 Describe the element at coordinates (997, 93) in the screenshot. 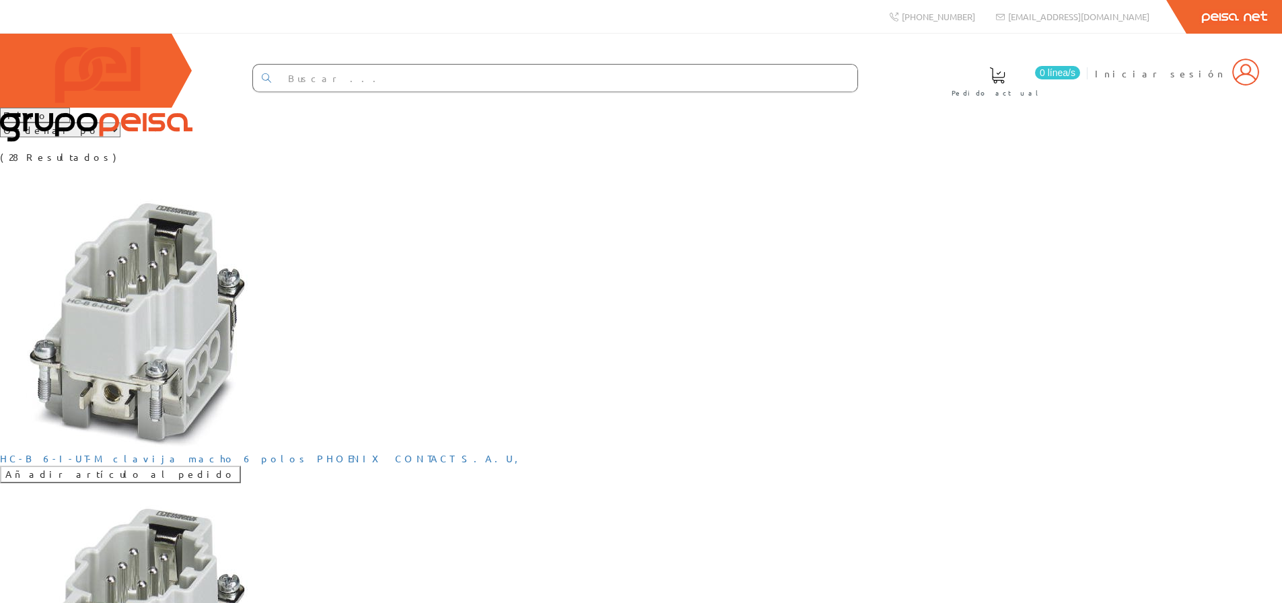

I see `span: Pedido actual` at that location.